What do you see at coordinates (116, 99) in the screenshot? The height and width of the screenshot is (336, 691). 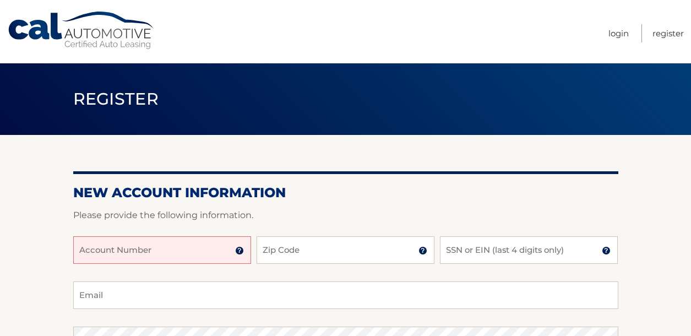 I see `span: Register` at bounding box center [116, 99].